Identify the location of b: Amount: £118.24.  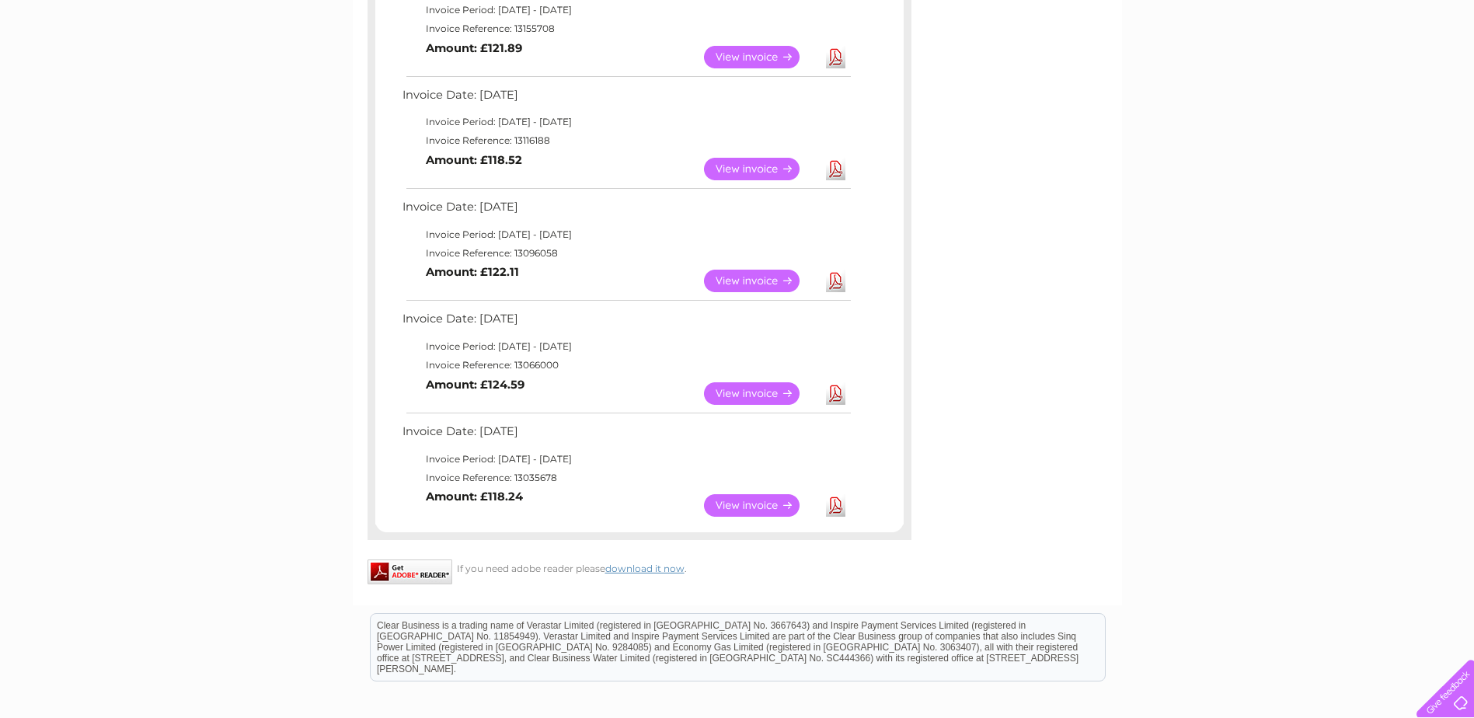
(474, 496).